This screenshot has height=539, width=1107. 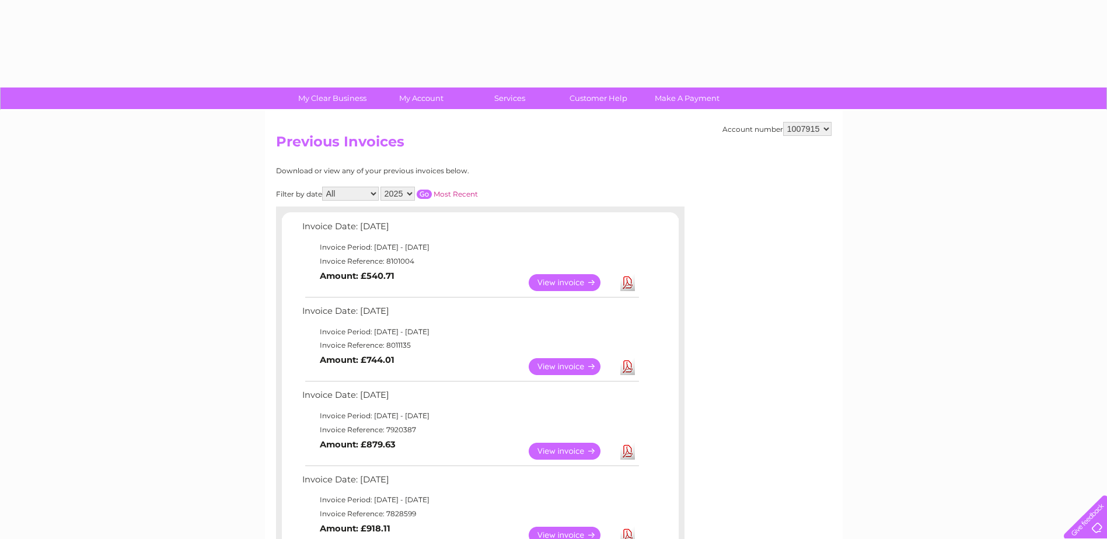 What do you see at coordinates (429, 194) in the screenshot?
I see `div: Filter by date` at bounding box center [429, 194].